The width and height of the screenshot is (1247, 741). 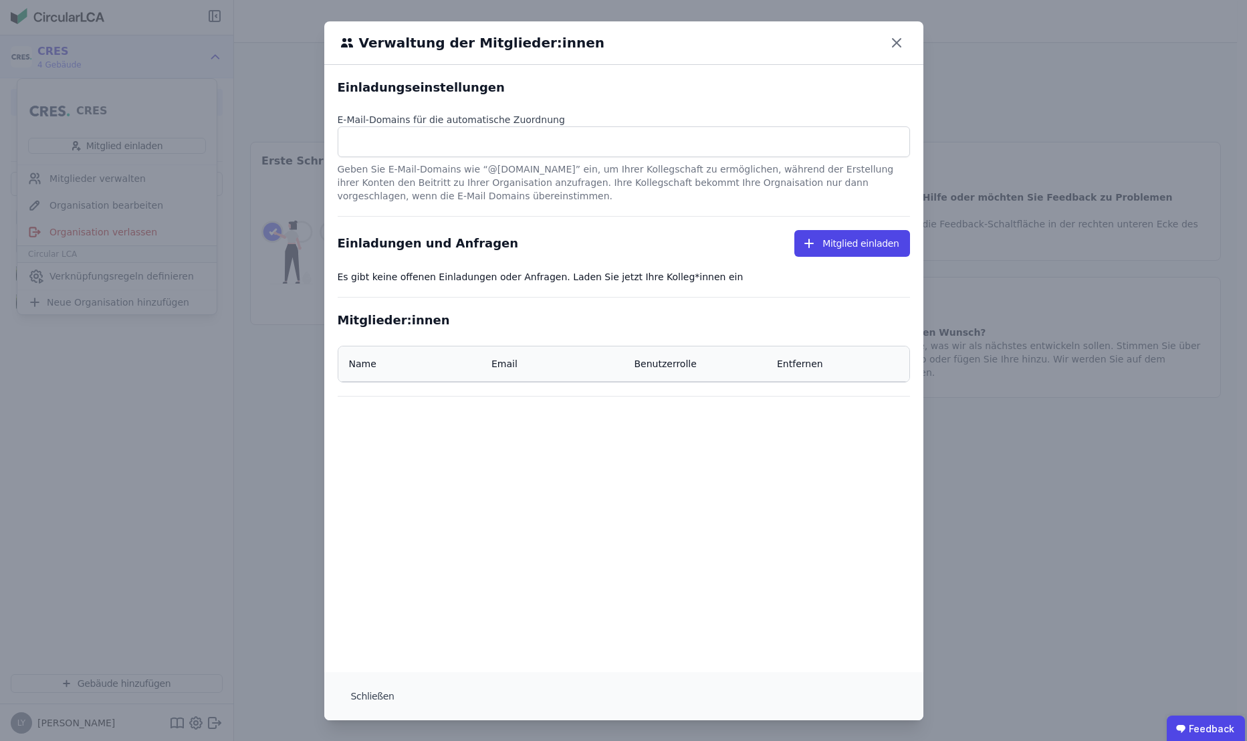 I want to click on div: Einladungseinstellungen, so click(x=624, y=88).